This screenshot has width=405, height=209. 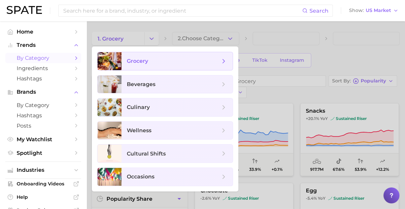 What do you see at coordinates (43, 92) in the screenshot?
I see `button: Brands` at bounding box center [43, 92].